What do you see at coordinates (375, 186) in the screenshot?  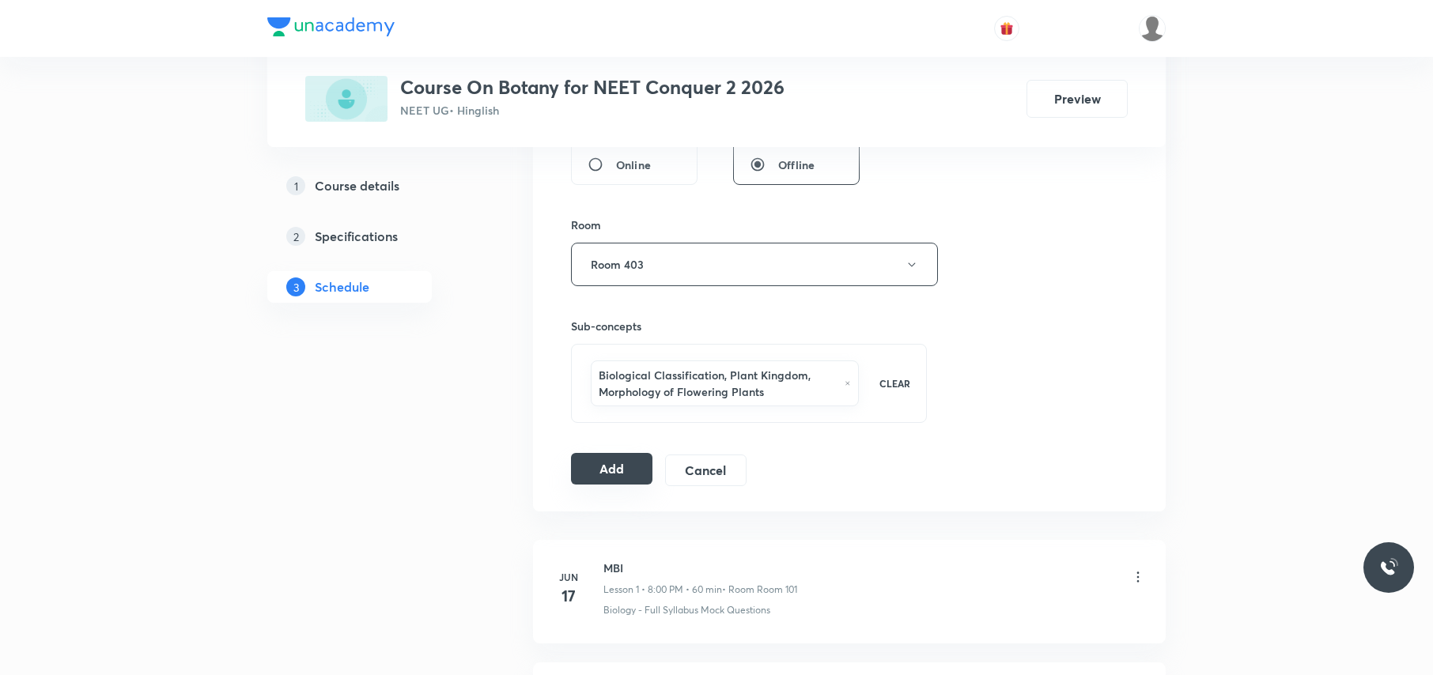 I see `a: 1Course details` at bounding box center [375, 186].